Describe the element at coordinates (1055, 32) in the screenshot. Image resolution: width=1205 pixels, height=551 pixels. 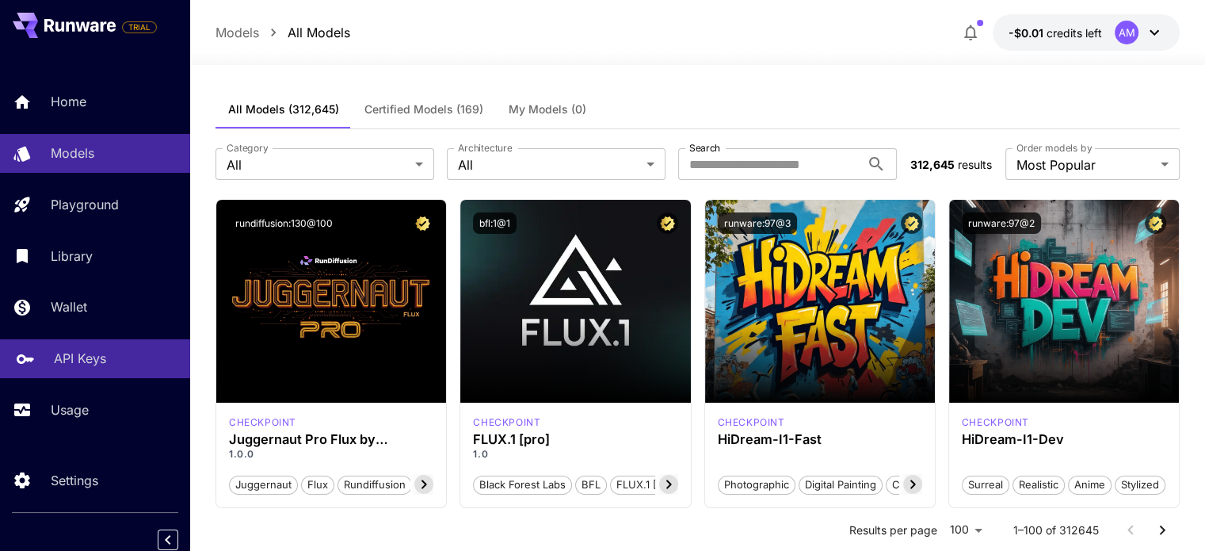
I see `div: -$0.006` at that location.